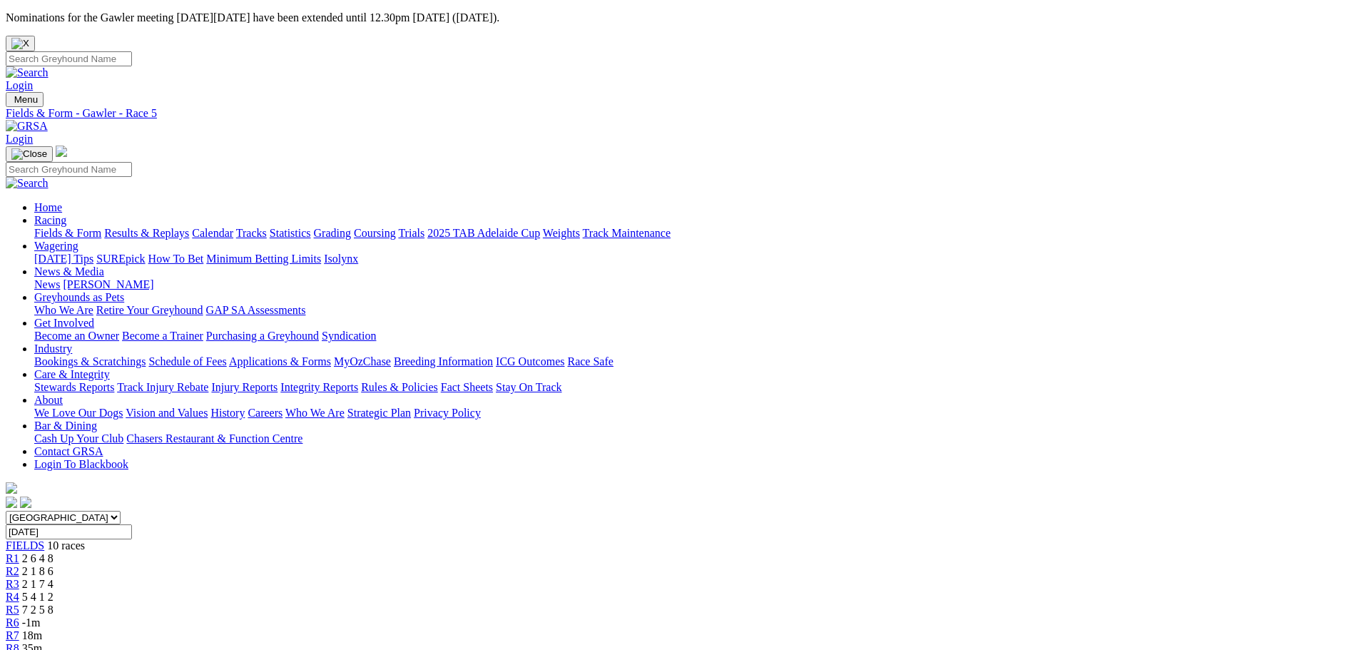 Image resolution: width=1359 pixels, height=650 pixels. What do you see at coordinates (26, 99) in the screenshot?
I see `span: Menu` at bounding box center [26, 99].